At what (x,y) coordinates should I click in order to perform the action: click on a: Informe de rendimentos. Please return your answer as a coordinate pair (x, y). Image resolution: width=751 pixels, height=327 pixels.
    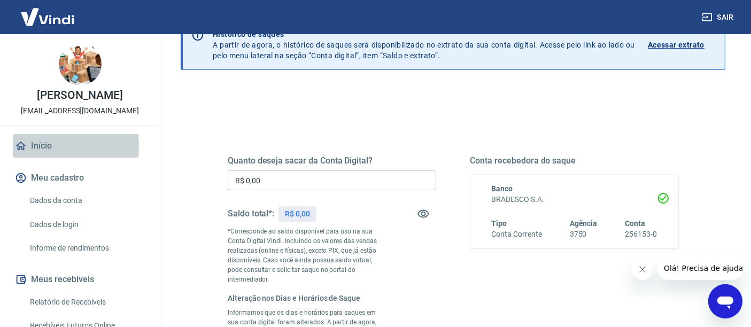
    Looking at the image, I should click on (86, 248).